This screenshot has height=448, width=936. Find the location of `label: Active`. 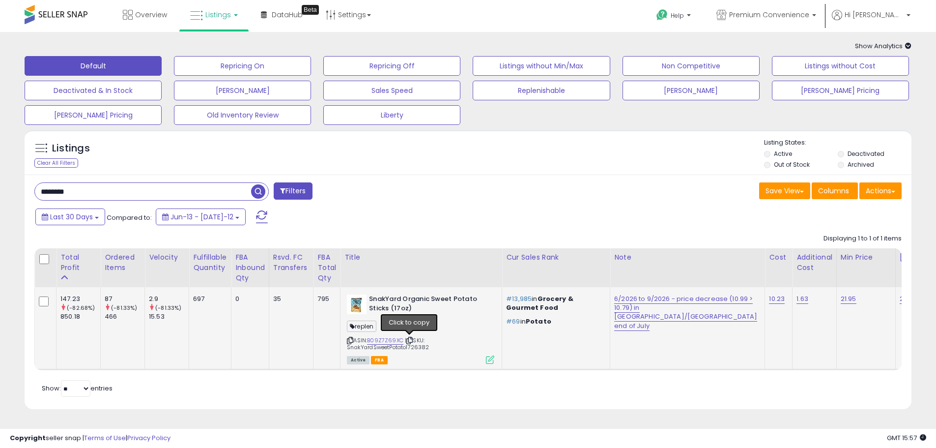

label: Active is located at coordinates (783, 153).